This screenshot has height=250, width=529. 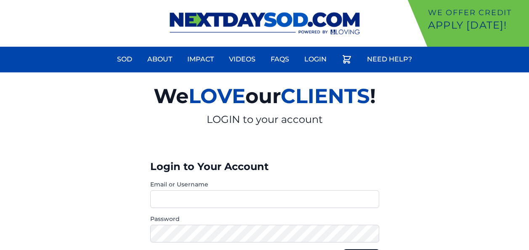 I want to click on label: Password, so click(x=265, y=219).